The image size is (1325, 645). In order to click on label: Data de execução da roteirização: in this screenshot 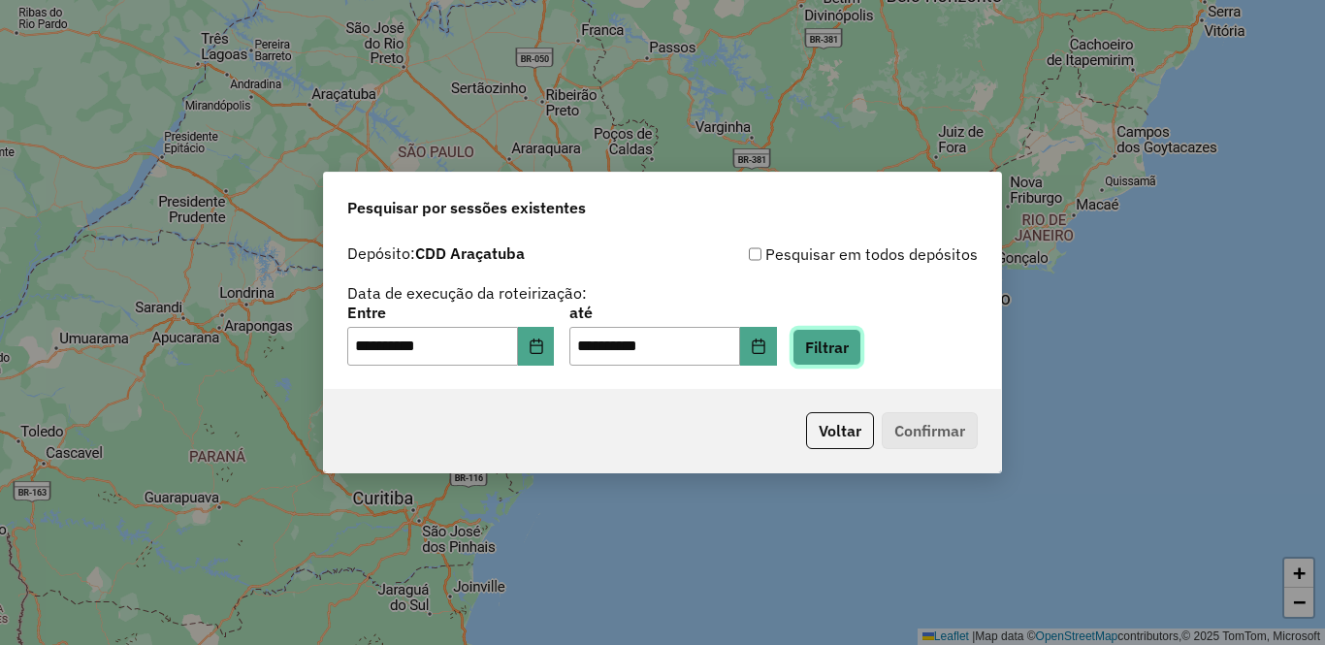, I will do `click(467, 293)`.